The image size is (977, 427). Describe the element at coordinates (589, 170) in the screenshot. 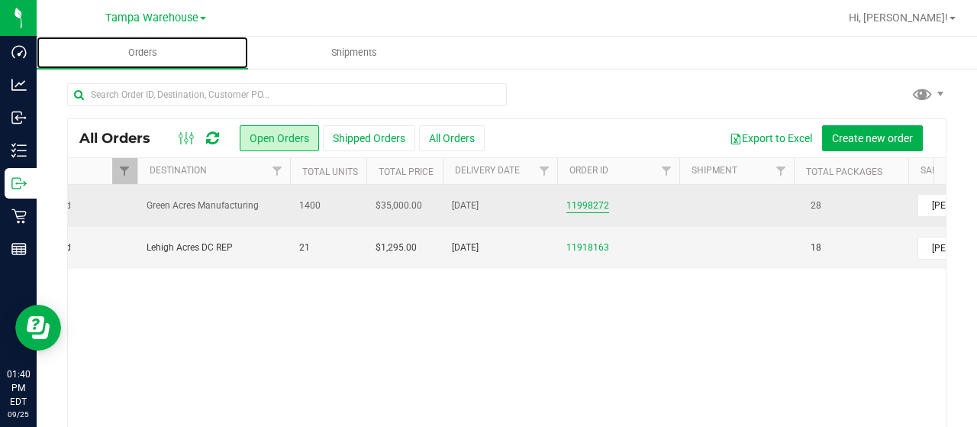

I see `a: Order ID` at that location.